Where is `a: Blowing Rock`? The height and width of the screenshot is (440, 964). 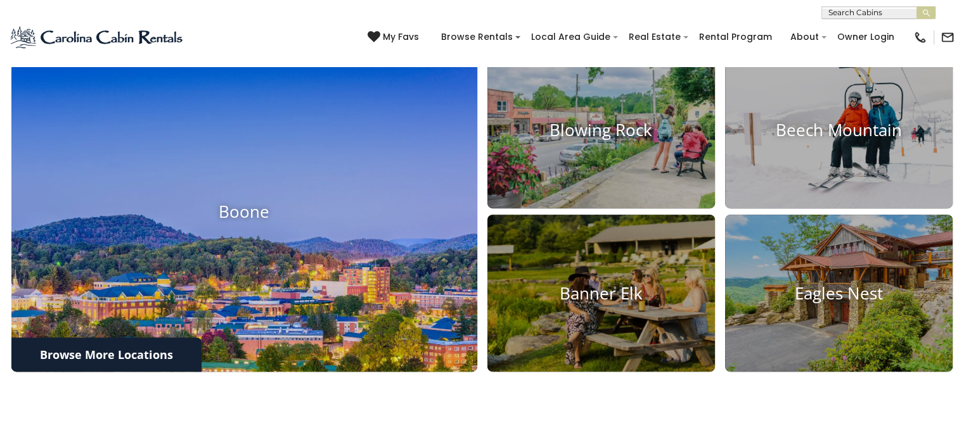
a: Blowing Rock is located at coordinates (601, 130).